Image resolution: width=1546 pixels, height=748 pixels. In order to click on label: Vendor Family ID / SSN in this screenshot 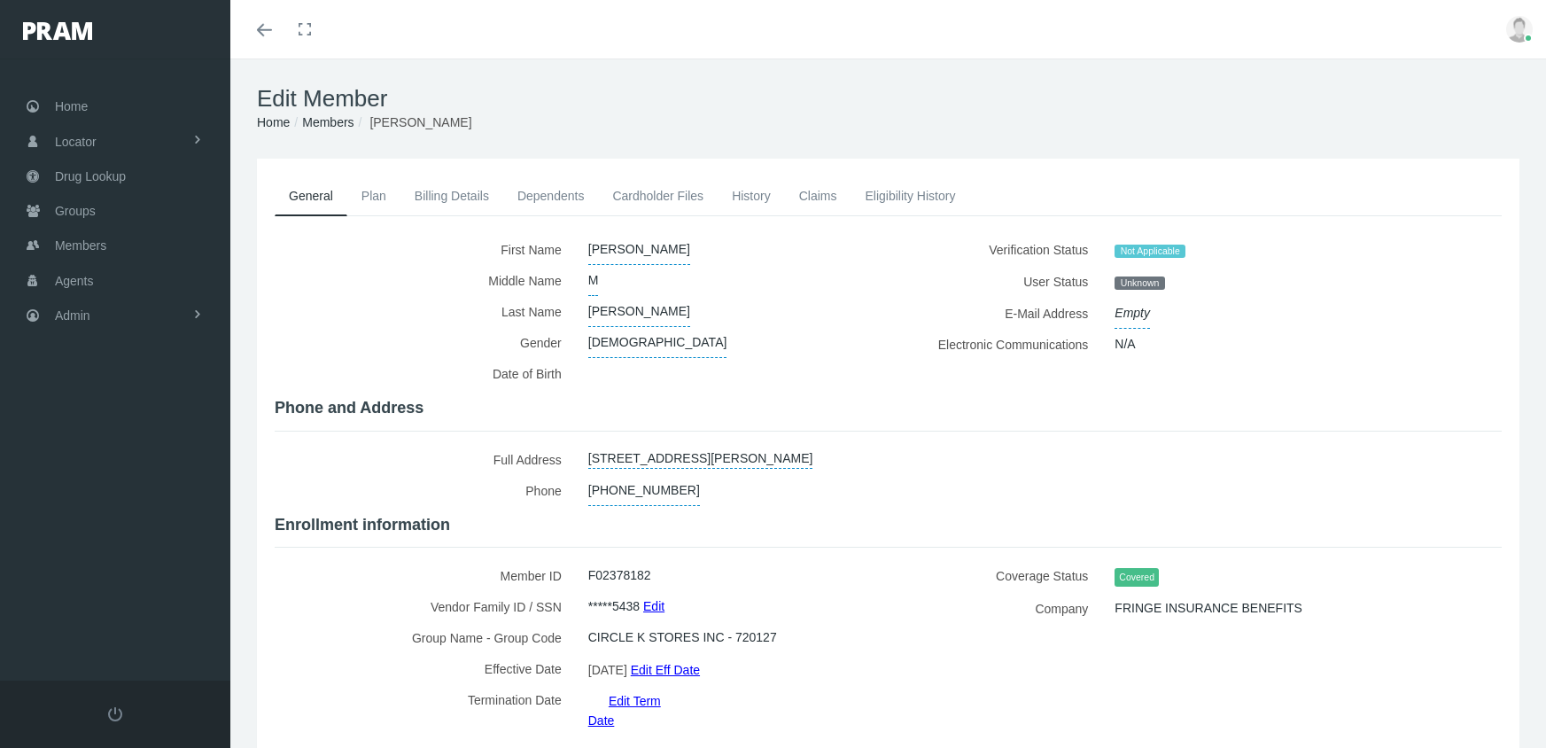, I will do `click(424, 606)`.